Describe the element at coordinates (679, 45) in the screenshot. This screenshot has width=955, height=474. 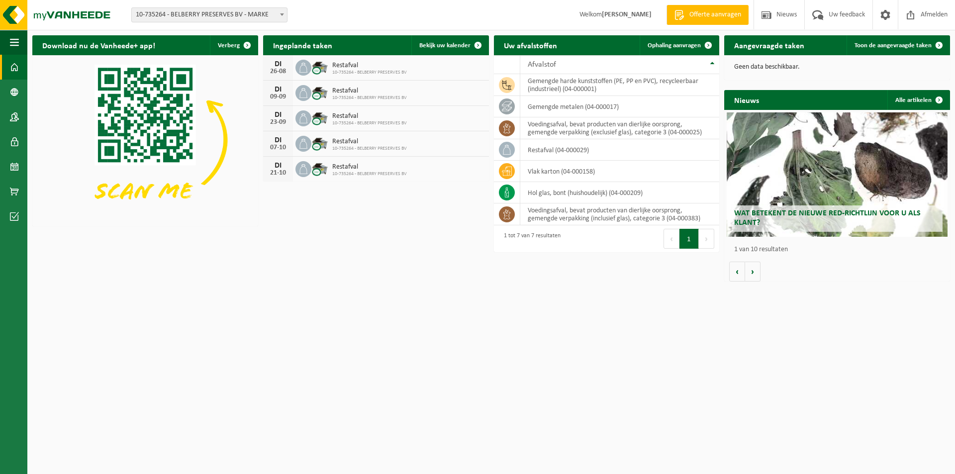
I see `a: Ophaling aanvragen` at that location.